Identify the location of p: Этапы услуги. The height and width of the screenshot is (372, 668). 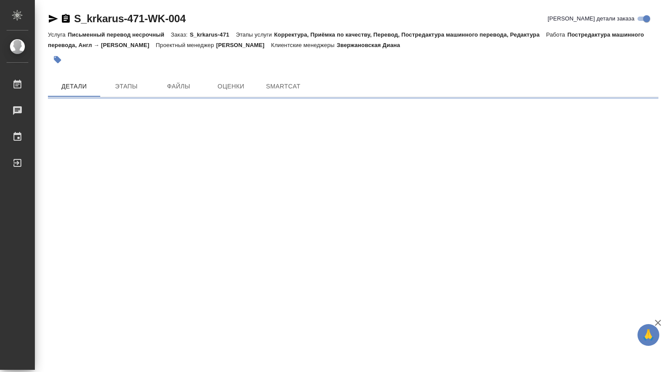
(255, 34).